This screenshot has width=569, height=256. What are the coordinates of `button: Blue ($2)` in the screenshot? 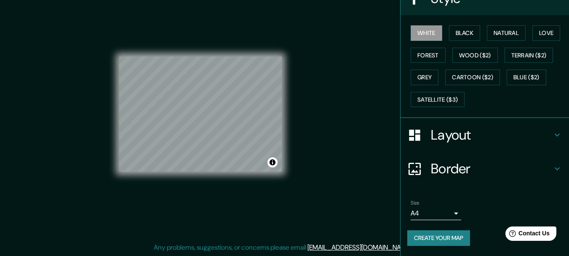 It's located at (526, 77).